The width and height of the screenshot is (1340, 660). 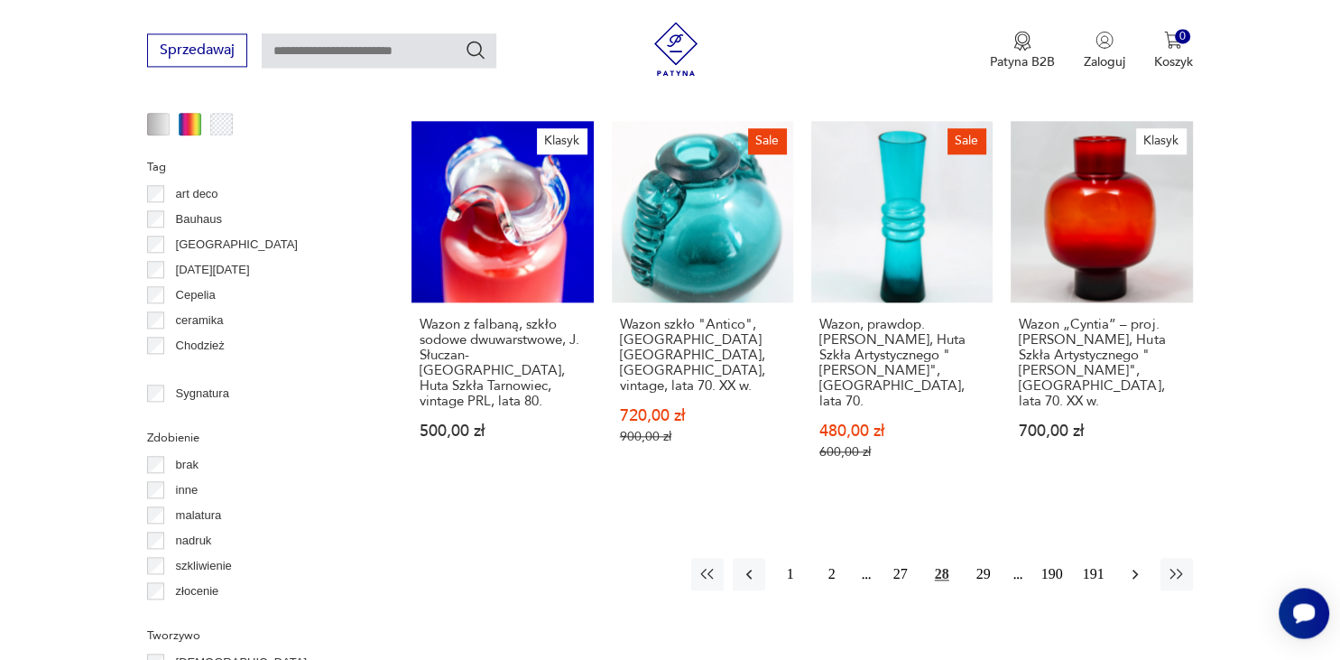 What do you see at coordinates (197, 51) in the screenshot?
I see `a: Sprzedawaj` at bounding box center [197, 51].